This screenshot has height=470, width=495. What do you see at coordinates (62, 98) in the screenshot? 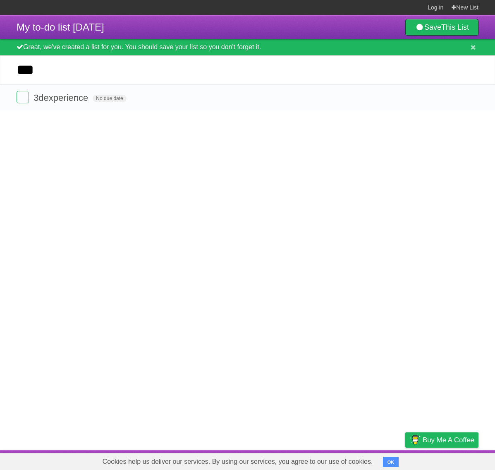
I see `span: 3dexperience` at bounding box center [62, 98].